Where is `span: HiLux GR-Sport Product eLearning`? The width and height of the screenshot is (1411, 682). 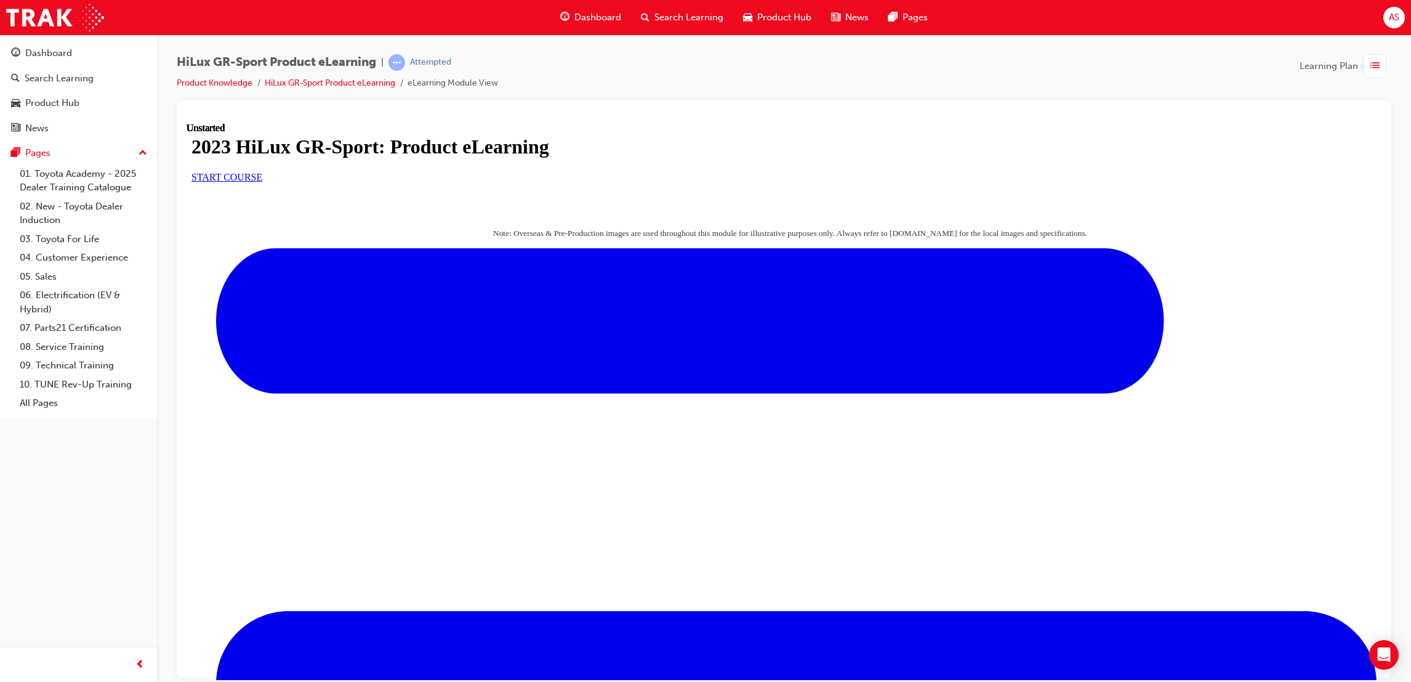
span: HiLux GR-Sport Product eLearning is located at coordinates (277, 62).